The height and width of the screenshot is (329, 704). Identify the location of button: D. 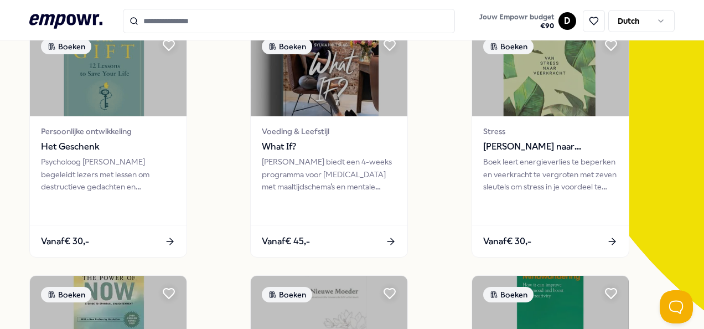
(567, 21).